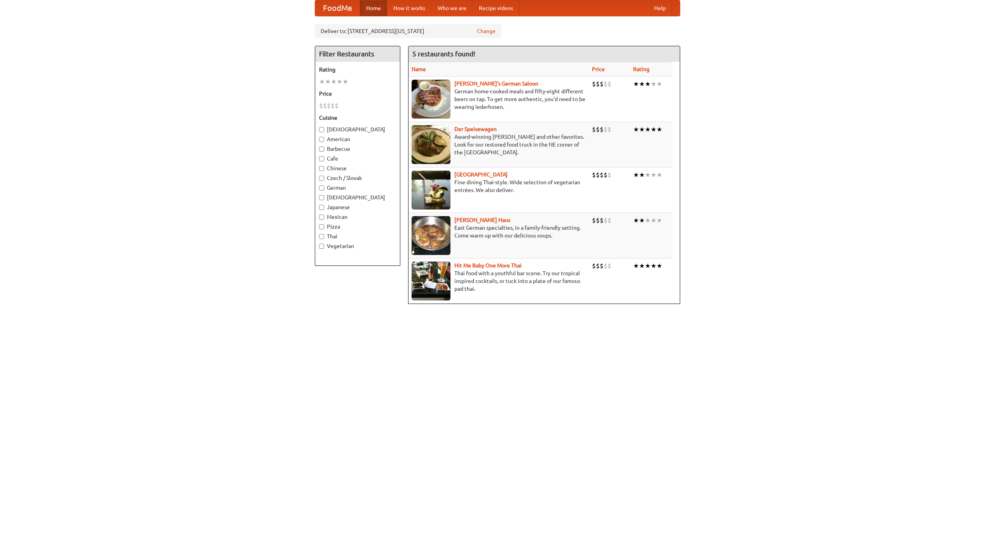 The height and width of the screenshot is (550, 995). I want to click on img: esthers.jpg, so click(431, 99).